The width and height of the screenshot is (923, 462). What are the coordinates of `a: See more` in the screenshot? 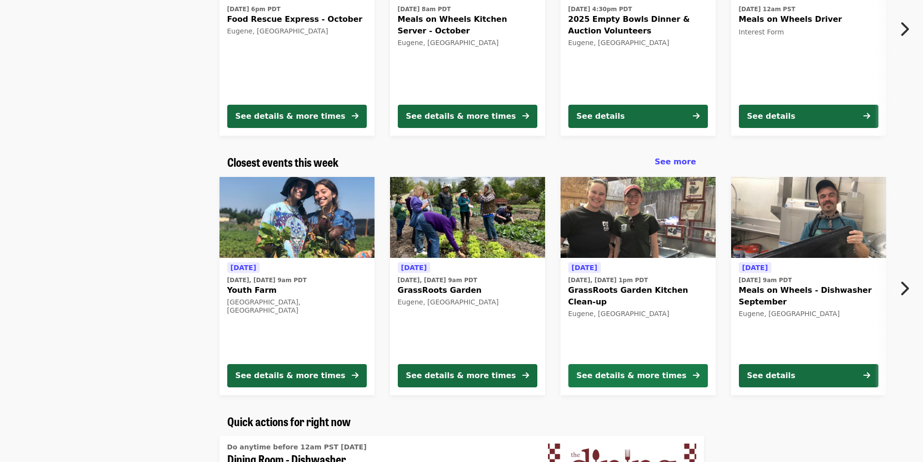 It's located at (675, 162).